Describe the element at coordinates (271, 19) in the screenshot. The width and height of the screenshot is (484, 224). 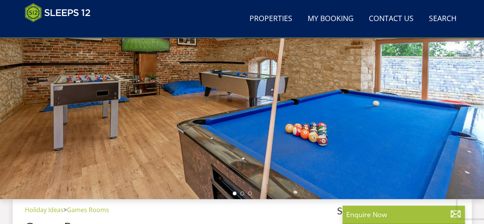
I see `a: Properties` at that location.